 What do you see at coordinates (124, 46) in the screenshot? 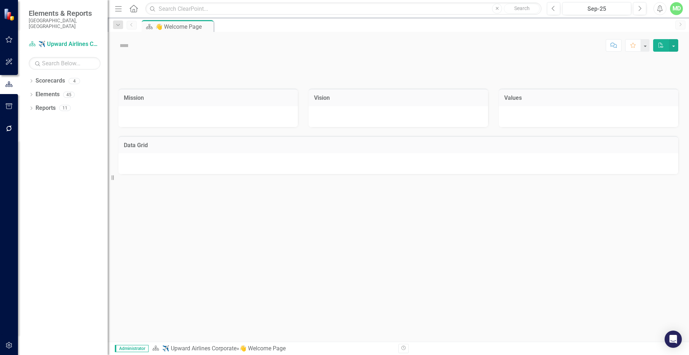
I see `img: Not Defined` at bounding box center [124, 46].